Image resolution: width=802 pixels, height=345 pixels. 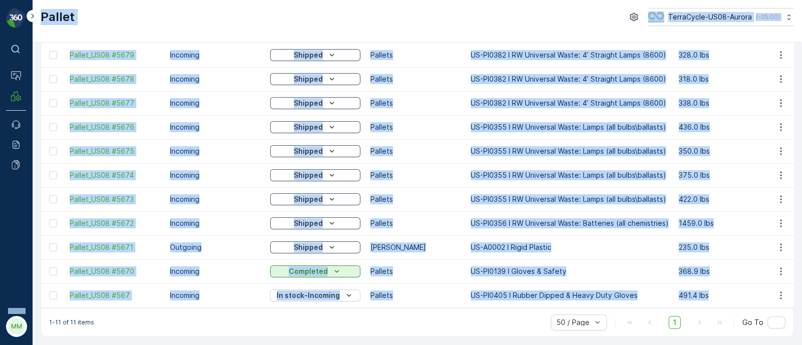 I want to click on p: 318.0 lbs, so click(x=723, y=79).